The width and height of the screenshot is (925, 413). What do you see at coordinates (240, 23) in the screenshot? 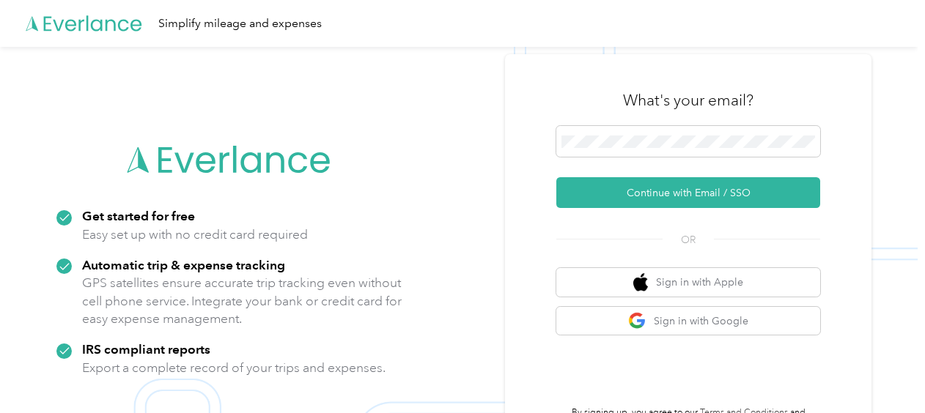
I see `div: Simplify mileage and expenses` at bounding box center [240, 23].